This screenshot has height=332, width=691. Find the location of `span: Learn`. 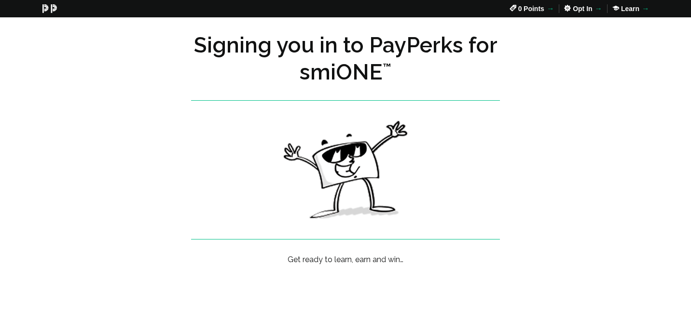

span: Learn is located at coordinates (630, 9).